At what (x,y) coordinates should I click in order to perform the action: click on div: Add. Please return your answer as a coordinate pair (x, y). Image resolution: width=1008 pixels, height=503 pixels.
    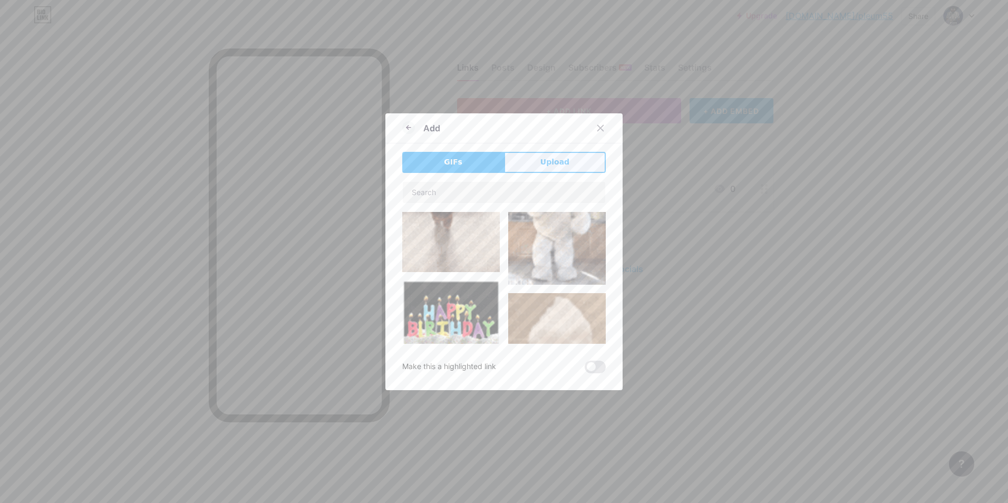
    Looking at the image, I should click on (432, 128).